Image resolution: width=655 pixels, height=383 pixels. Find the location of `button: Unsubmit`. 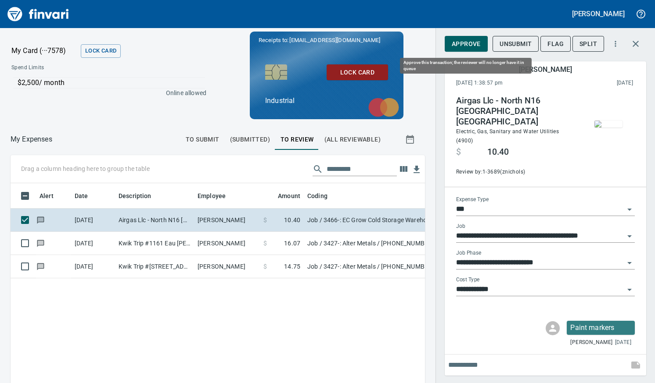

button: Unsubmit is located at coordinates (515, 44).